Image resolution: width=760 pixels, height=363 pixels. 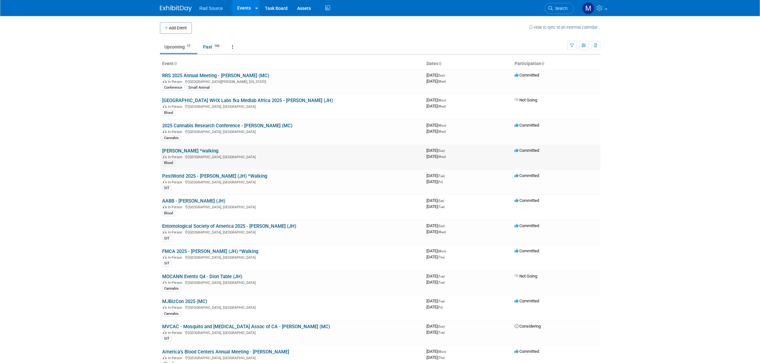 I want to click on a: Sort by Event Name, so click(x=175, y=63).